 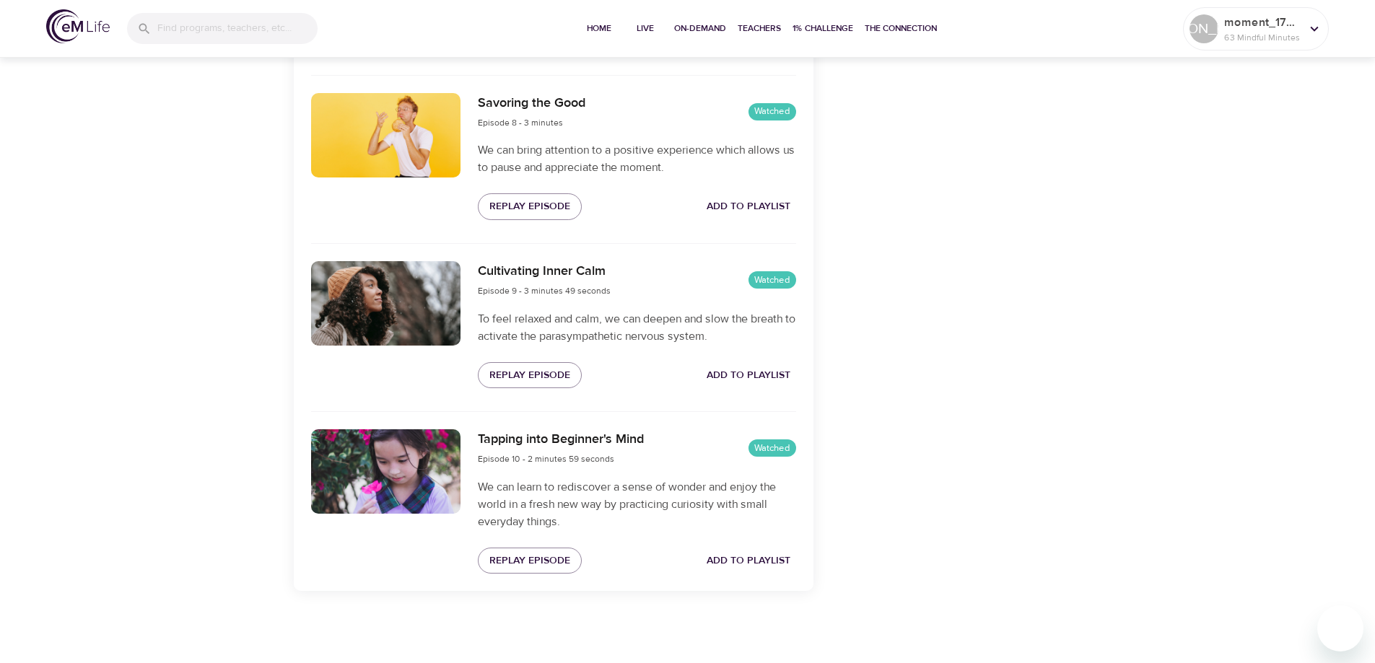 I want to click on p: We can bring attention to a positive experience which allows us to pause and appreciate the moment., so click(x=636, y=159).